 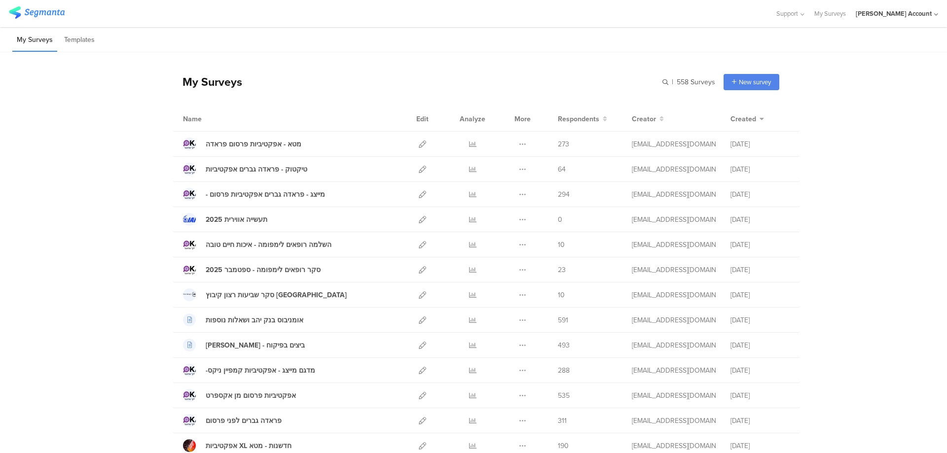 I want to click on span: Support, so click(x=787, y=13).